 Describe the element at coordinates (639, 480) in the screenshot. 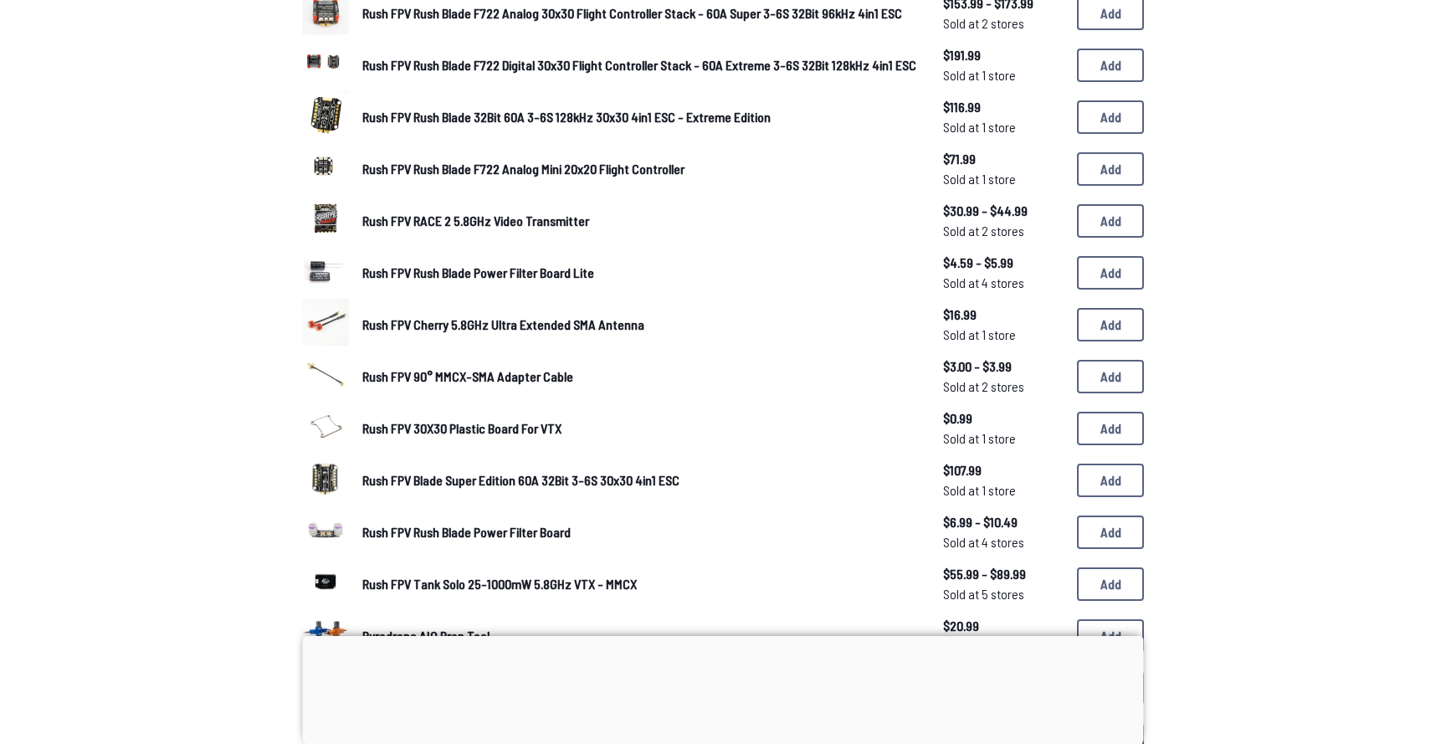

I see `a: Rush FPV Blade Super Edition 60A 32Bit 3-6S 30x30 4in1 ESC` at that location.